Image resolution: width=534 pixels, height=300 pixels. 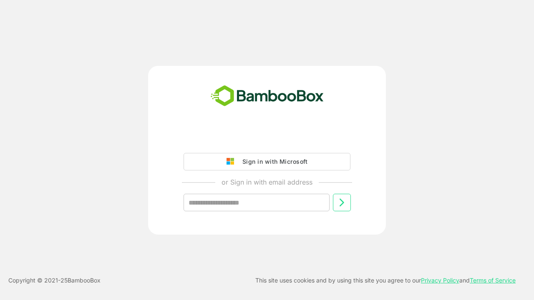 I want to click on a: Terms of Service, so click(x=492, y=280).